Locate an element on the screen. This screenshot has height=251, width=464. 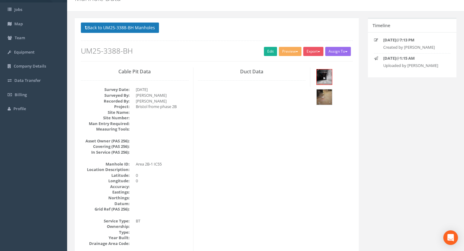
dt: Site Number: is located at coordinates (105, 118).